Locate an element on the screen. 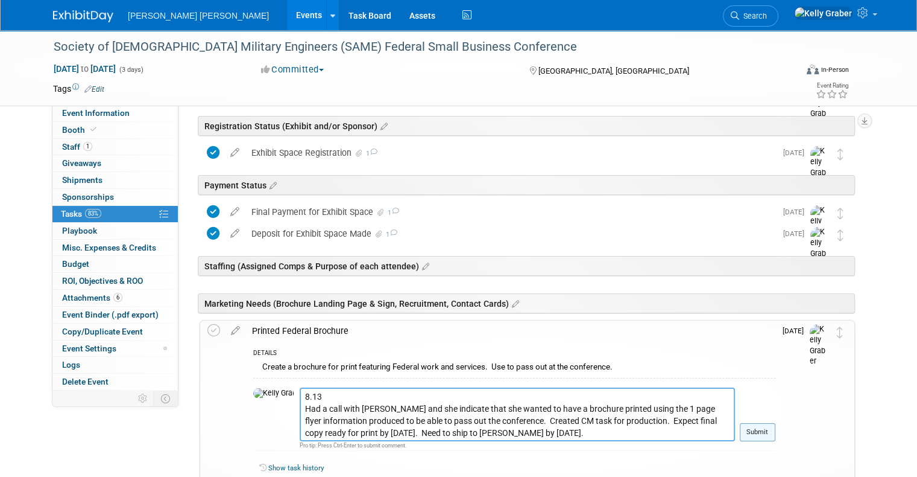 The width and height of the screenshot is (917, 477). span: Booth is located at coordinates (80, 130).